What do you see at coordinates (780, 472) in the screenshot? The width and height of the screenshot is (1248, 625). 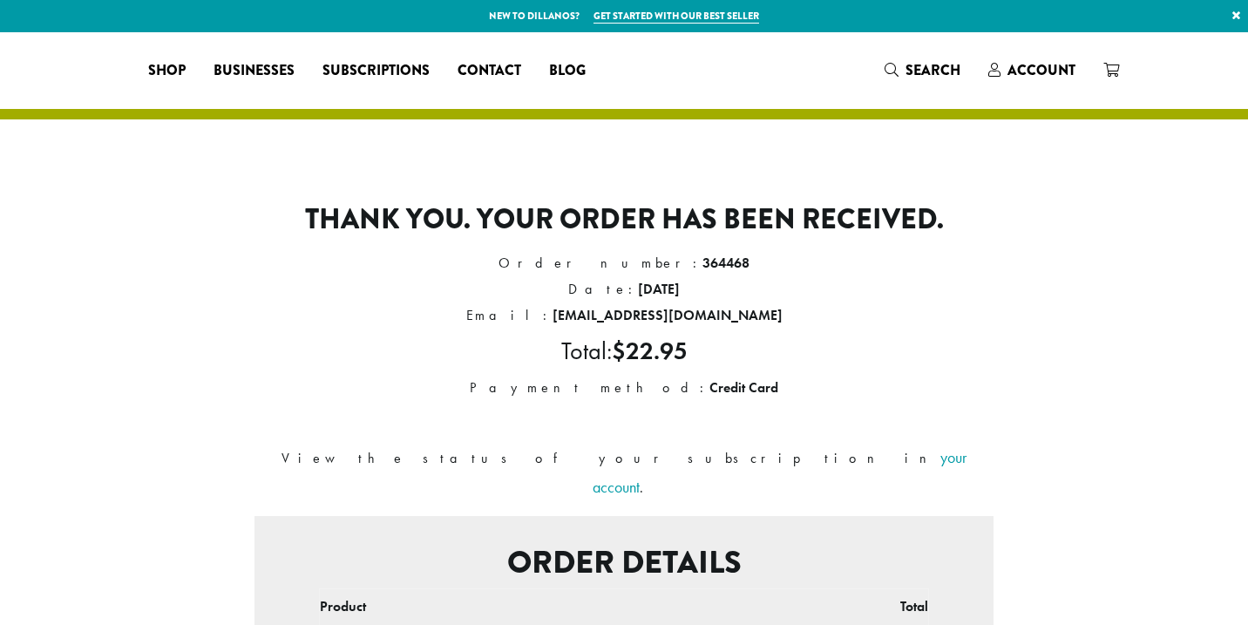 I see `a: your account` at bounding box center [780, 472].